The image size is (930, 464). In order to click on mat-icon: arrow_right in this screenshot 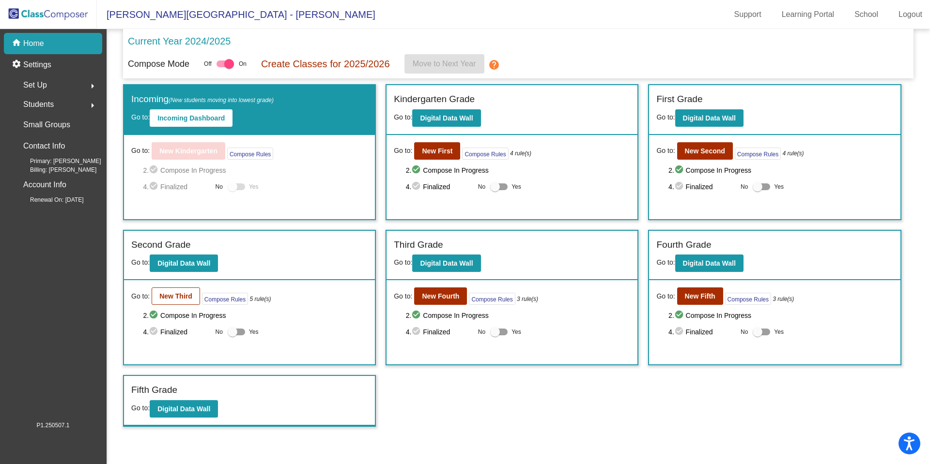, I will do `click(92, 106)`.